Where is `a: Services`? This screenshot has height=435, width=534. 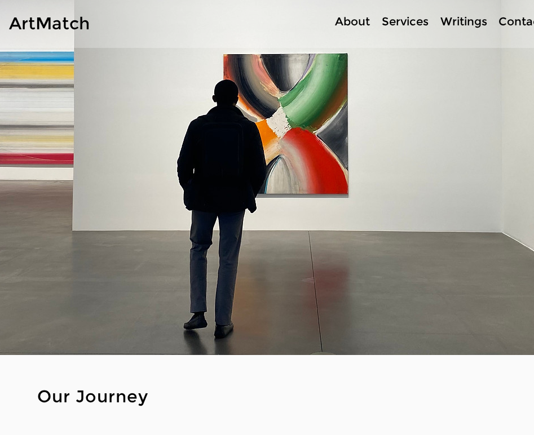 a: Services is located at coordinates (405, 21).